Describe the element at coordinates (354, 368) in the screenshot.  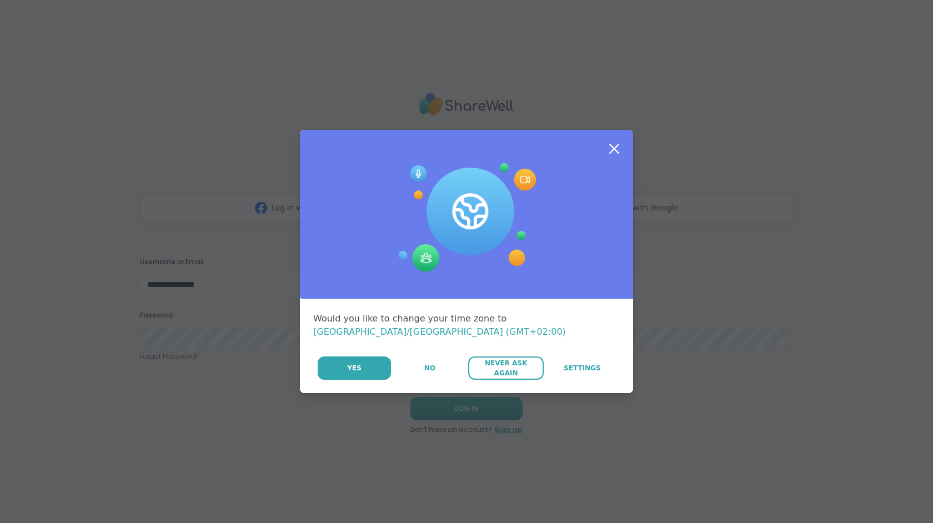
I see `span: Yes` at that location.